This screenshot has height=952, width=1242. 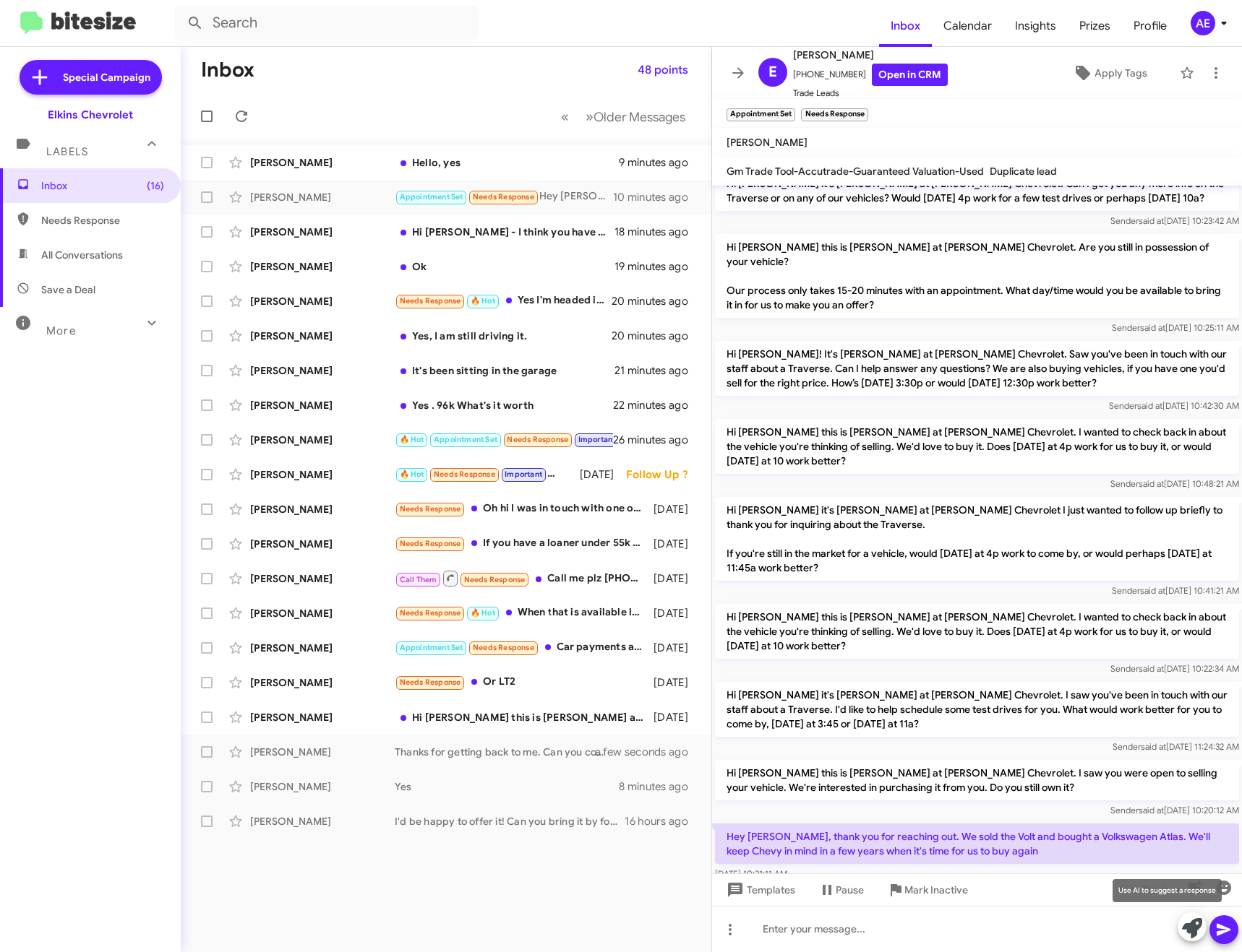 I want to click on span: Profile, so click(x=1150, y=26).